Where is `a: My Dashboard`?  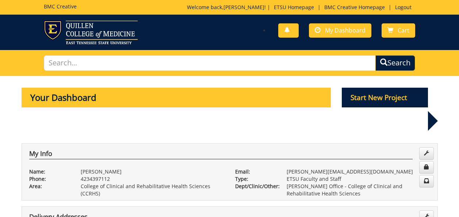 a: My Dashboard is located at coordinates (340, 30).